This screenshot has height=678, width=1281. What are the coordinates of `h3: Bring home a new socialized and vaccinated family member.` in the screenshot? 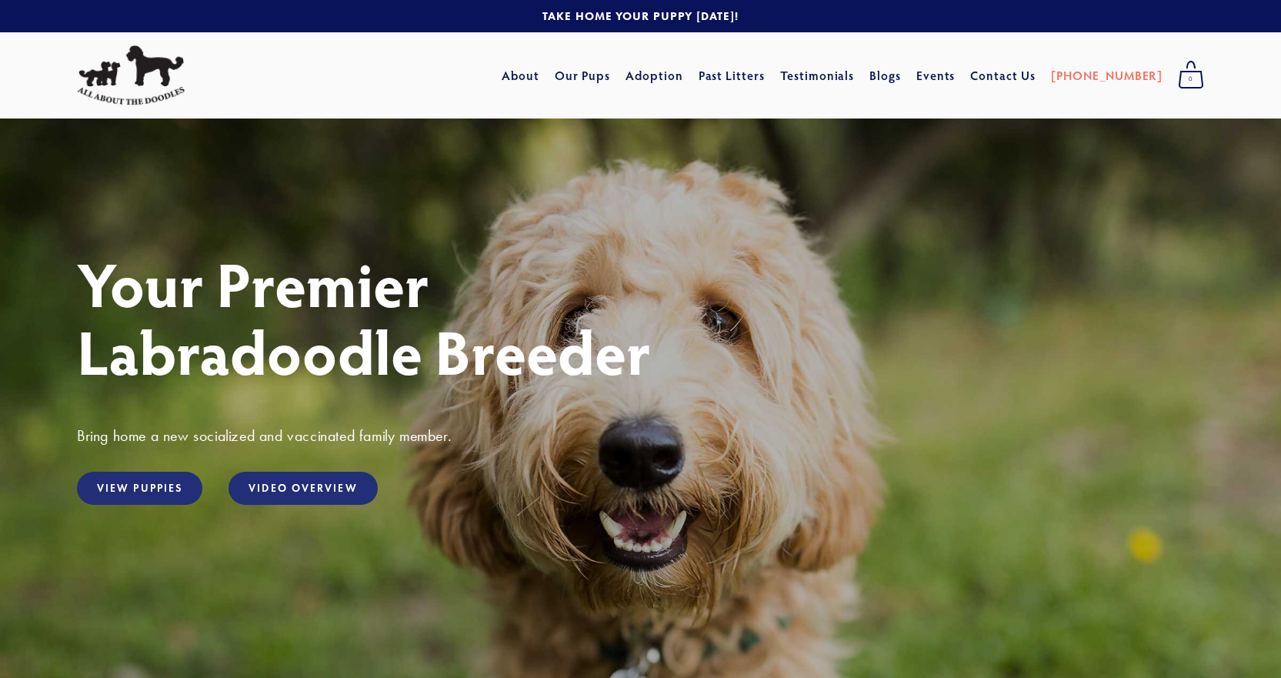 It's located at (640, 435).